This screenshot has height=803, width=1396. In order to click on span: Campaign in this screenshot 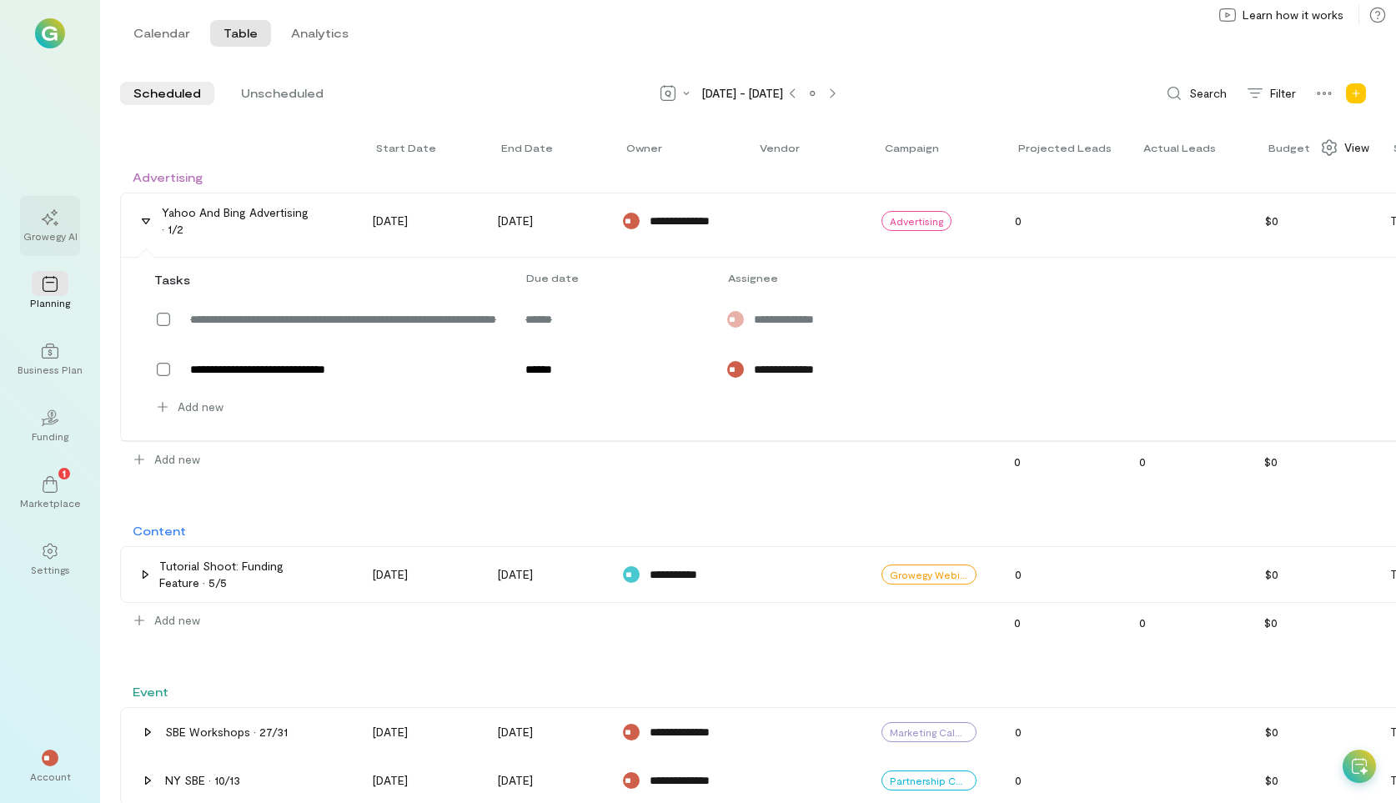, I will do `click(911, 148)`.